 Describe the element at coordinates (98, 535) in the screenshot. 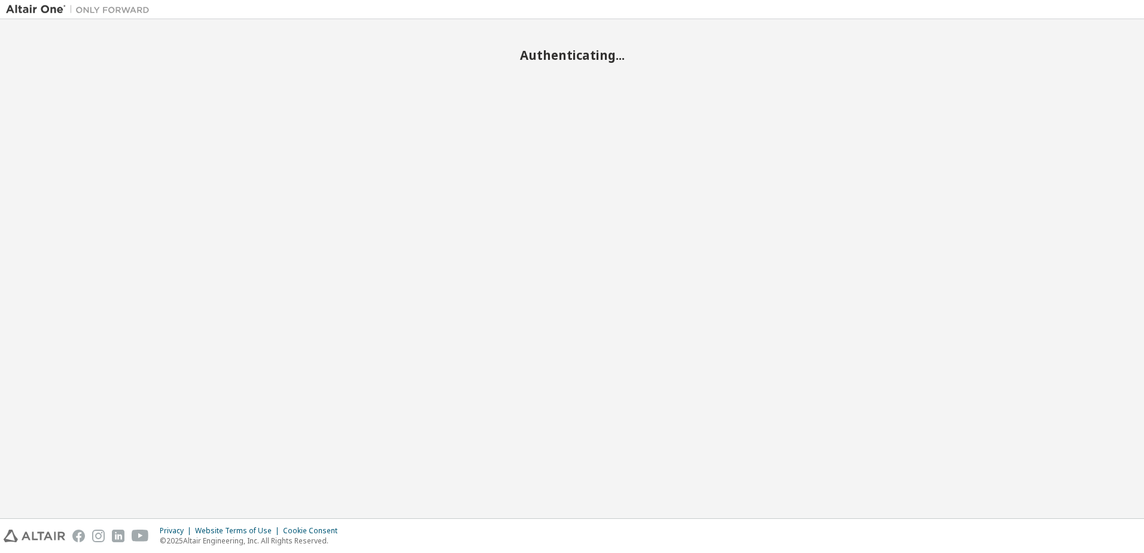

I see `img: instagram.svg` at that location.